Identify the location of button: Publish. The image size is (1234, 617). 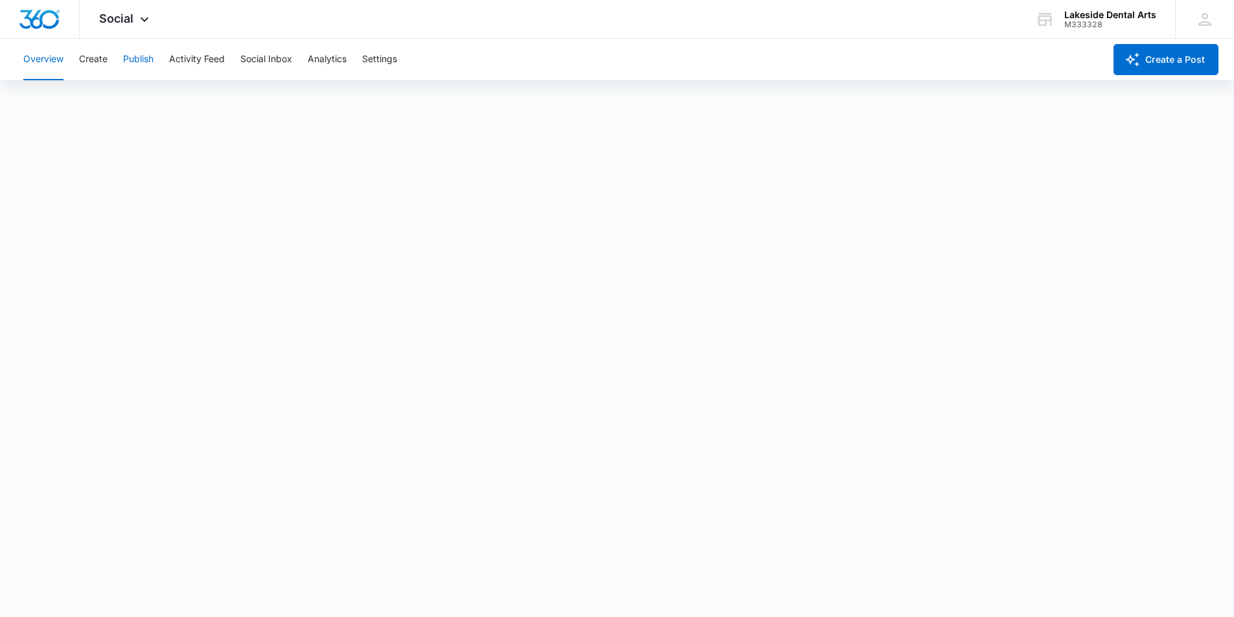
(138, 60).